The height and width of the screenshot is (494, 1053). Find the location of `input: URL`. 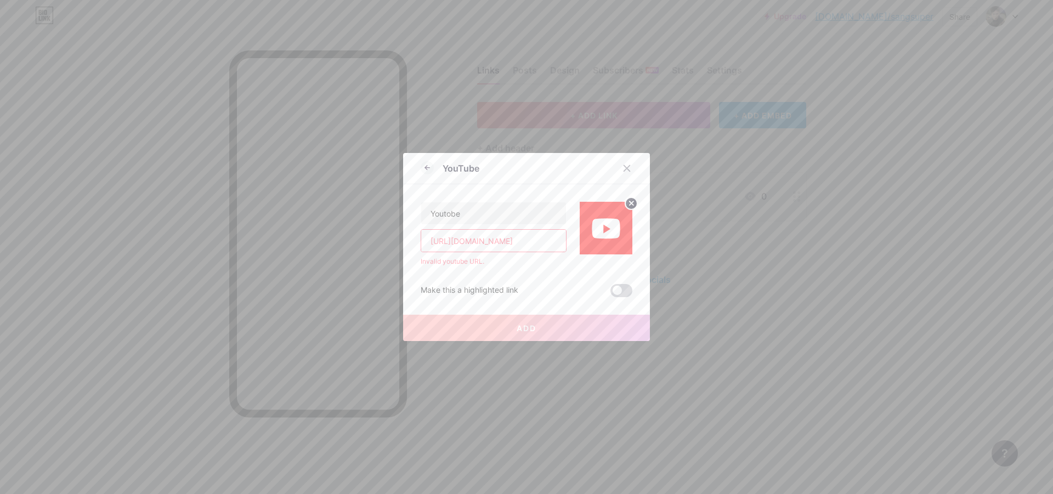

input: URL is located at coordinates (494, 241).